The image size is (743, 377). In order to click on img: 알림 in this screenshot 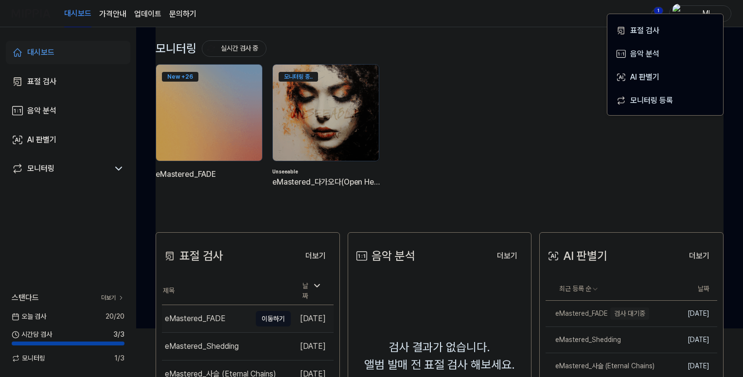, I will do `click(655, 14)`.